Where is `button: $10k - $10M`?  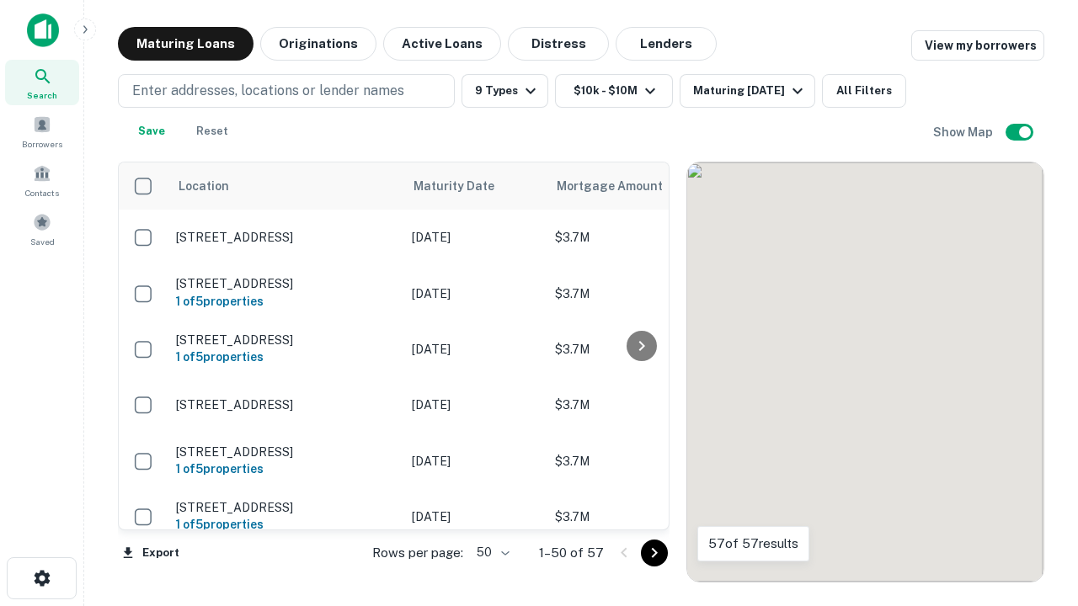 button: $10k - $10M is located at coordinates (614, 91).